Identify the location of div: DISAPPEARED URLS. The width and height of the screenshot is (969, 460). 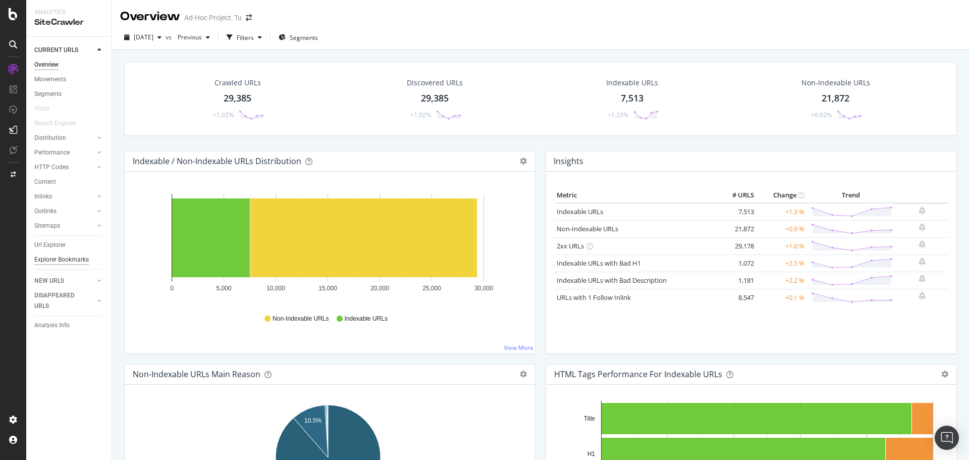
(60, 301).